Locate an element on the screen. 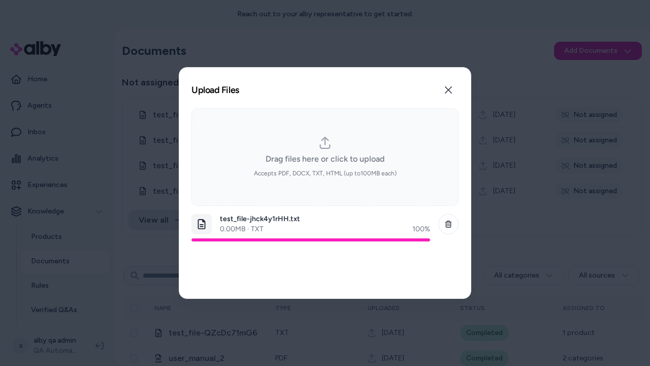  p: 0.00 MB · TXT is located at coordinates (242, 229).